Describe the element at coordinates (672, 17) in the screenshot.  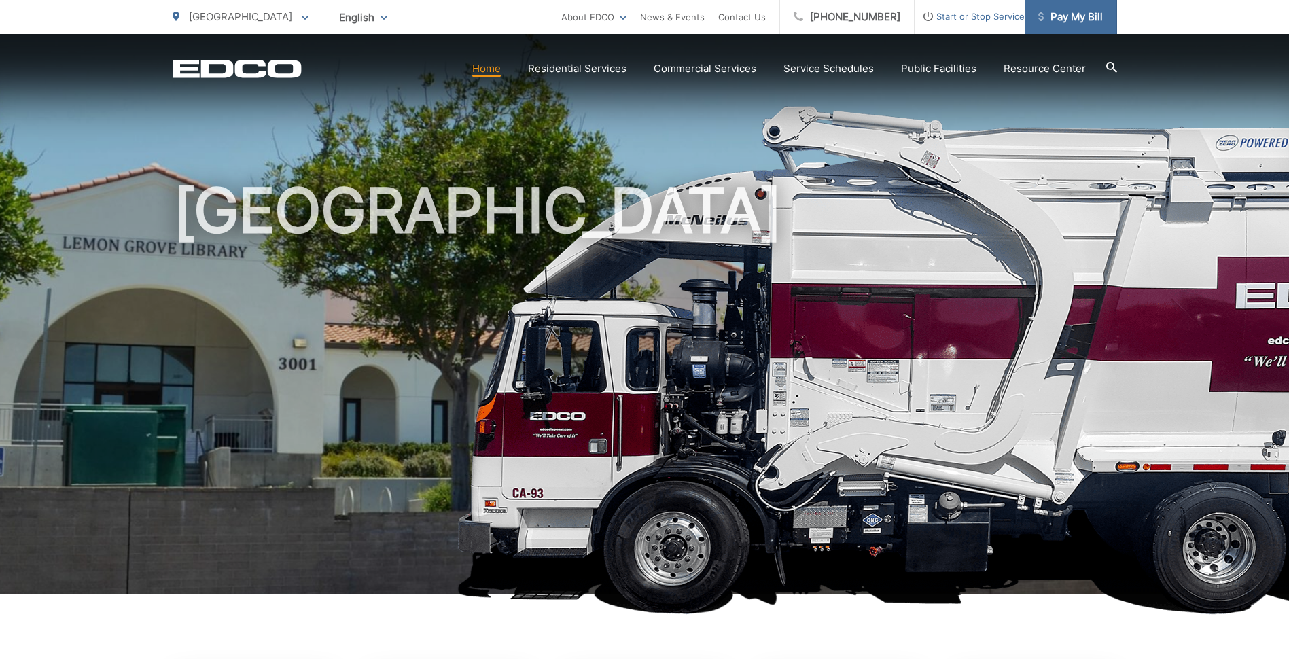
I see `a: News & Events` at that location.